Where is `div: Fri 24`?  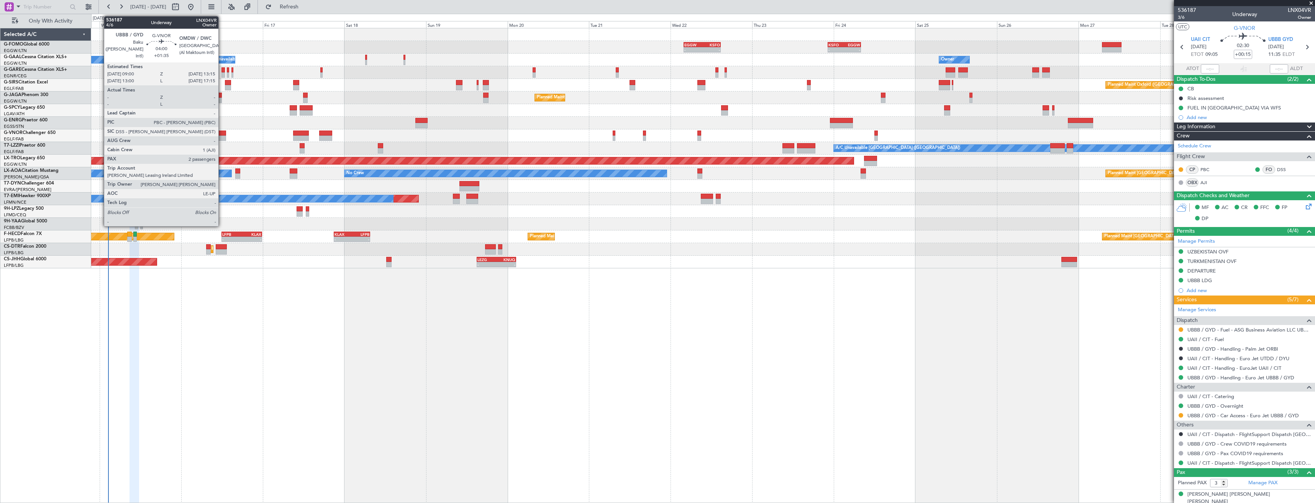 div: Fri 24 is located at coordinates (874, 25).